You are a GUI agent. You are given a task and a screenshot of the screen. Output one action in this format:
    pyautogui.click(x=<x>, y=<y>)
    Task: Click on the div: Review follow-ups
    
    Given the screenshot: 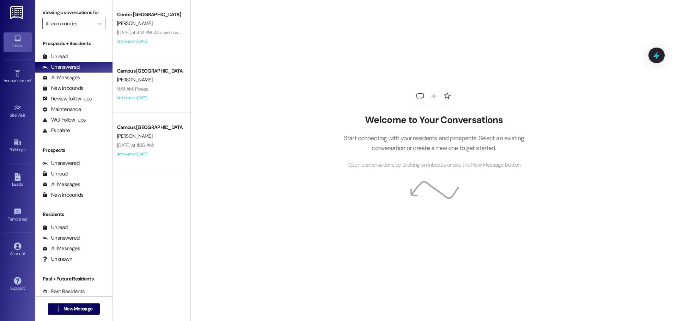 What is the action you would take?
    pyautogui.click(x=67, y=99)
    